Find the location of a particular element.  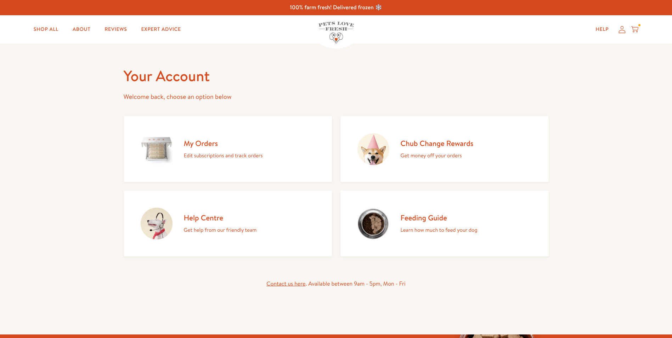

p: Learn how much to feed your dog is located at coordinates (439, 230).